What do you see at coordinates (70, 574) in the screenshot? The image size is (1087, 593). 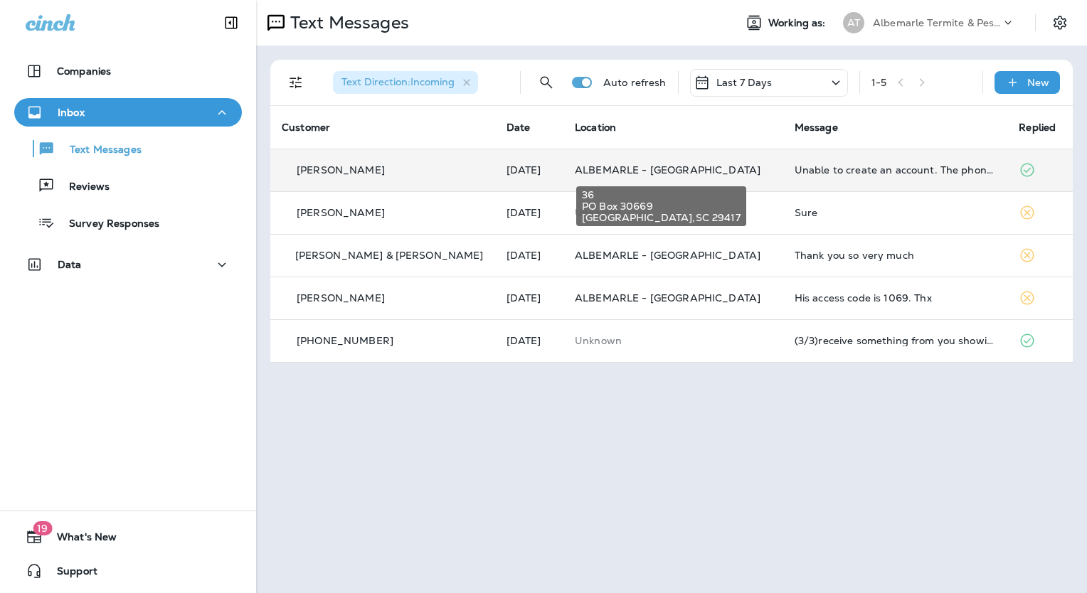 I see `span: Support` at bounding box center [70, 574].